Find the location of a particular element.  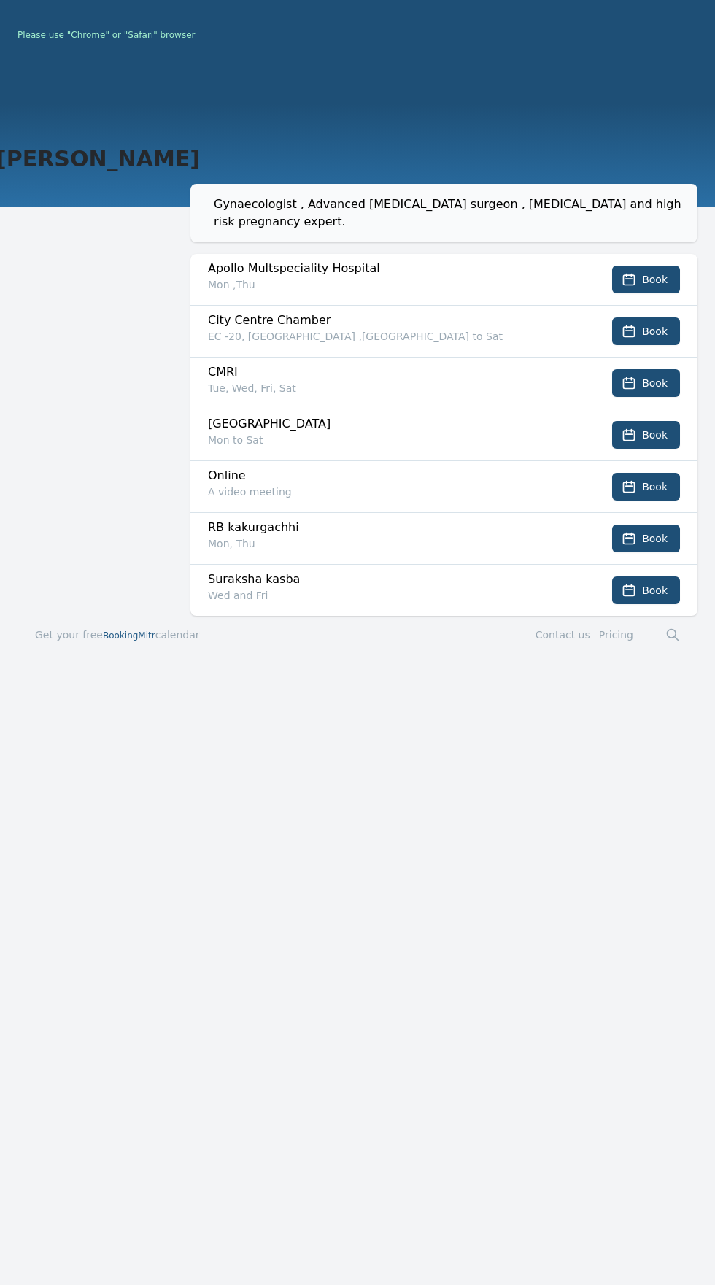

p: Wed and Fri is located at coordinates (394, 595).